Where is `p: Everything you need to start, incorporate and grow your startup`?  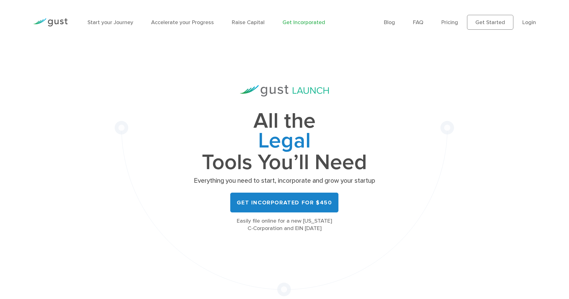 p: Everything you need to start, incorporate and grow your startup is located at coordinates (285, 181).